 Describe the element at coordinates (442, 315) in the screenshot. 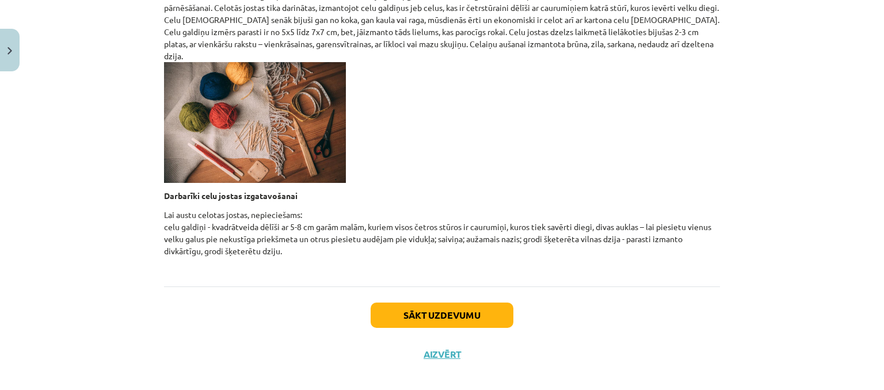

I see `button: Sākt uzdevumu` at that location.